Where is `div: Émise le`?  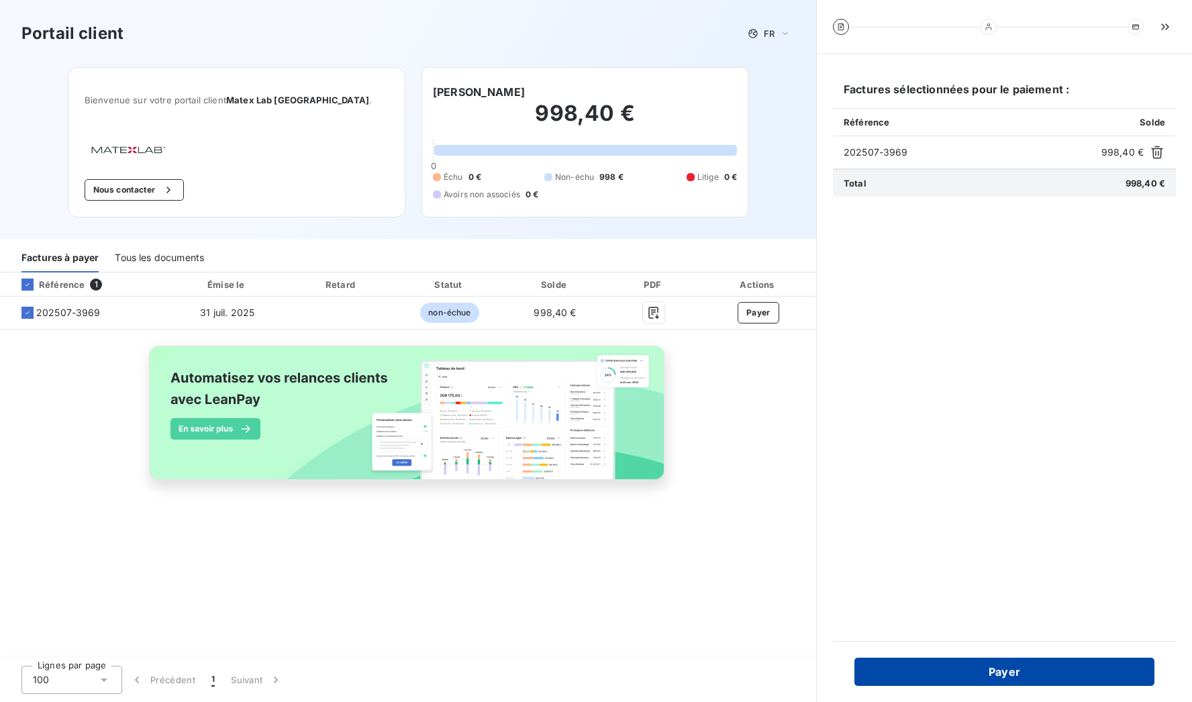
div: Émise le is located at coordinates (227, 285).